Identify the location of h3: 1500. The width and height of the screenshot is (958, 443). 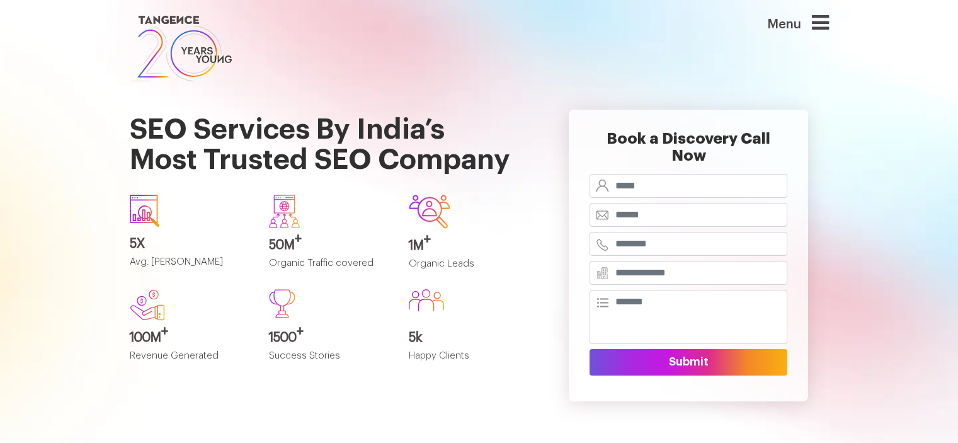
(330, 338).